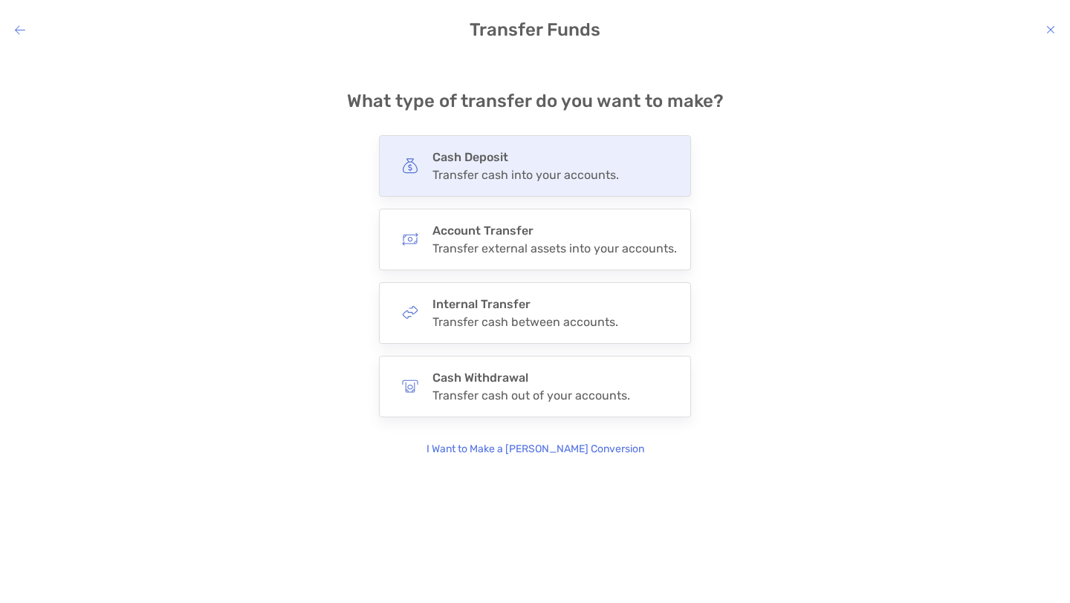  Describe the element at coordinates (531, 377) in the screenshot. I see `h4: Cash Withdrawal` at that location.